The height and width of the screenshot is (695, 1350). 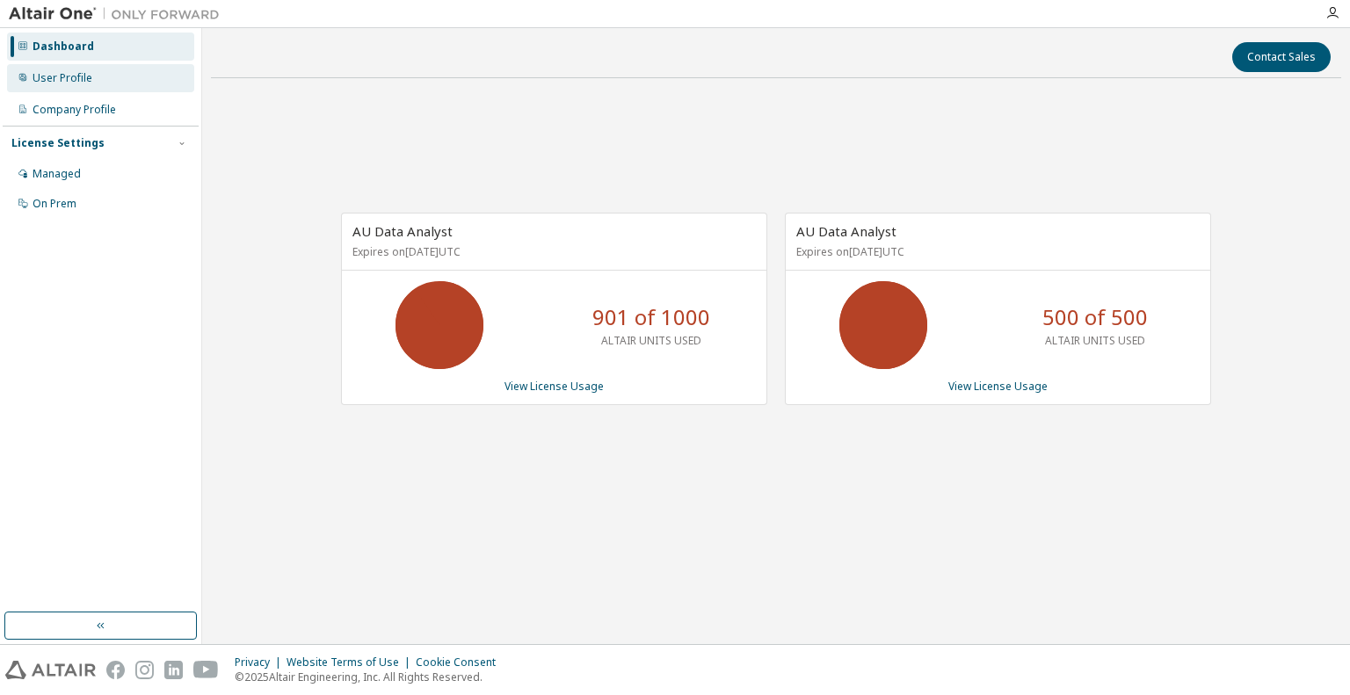 What do you see at coordinates (62, 78) in the screenshot?
I see `div: User Profile` at bounding box center [62, 78].